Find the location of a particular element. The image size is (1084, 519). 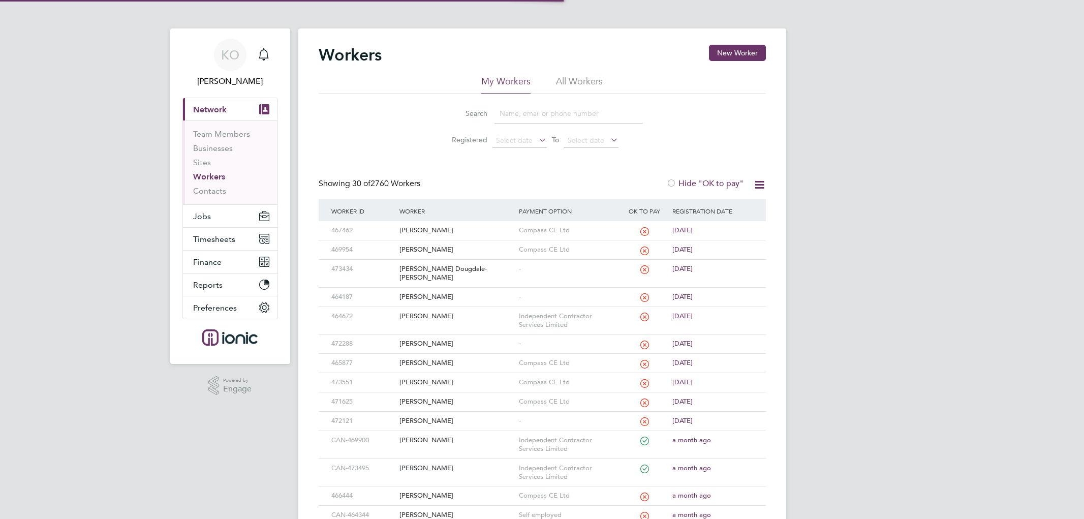

a: Contacts is located at coordinates (209, 191).